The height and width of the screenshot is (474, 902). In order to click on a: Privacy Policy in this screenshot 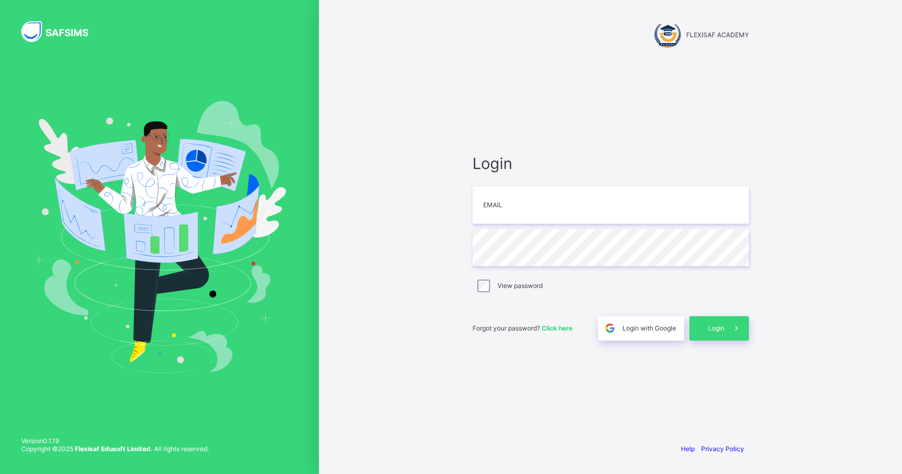, I will do `click(723, 449)`.